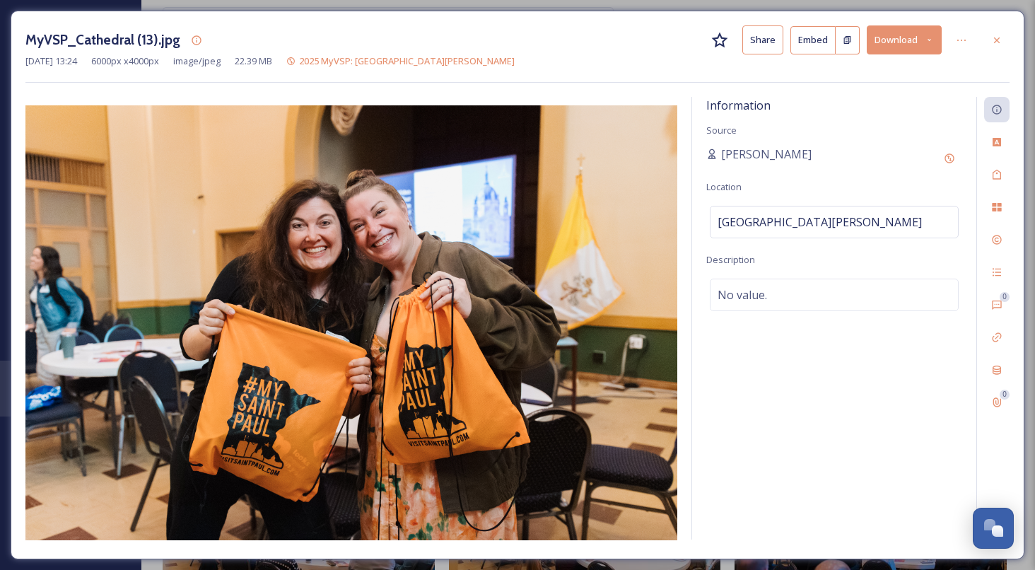  What do you see at coordinates (743, 295) in the screenshot?
I see `span: No value.` at bounding box center [743, 295].